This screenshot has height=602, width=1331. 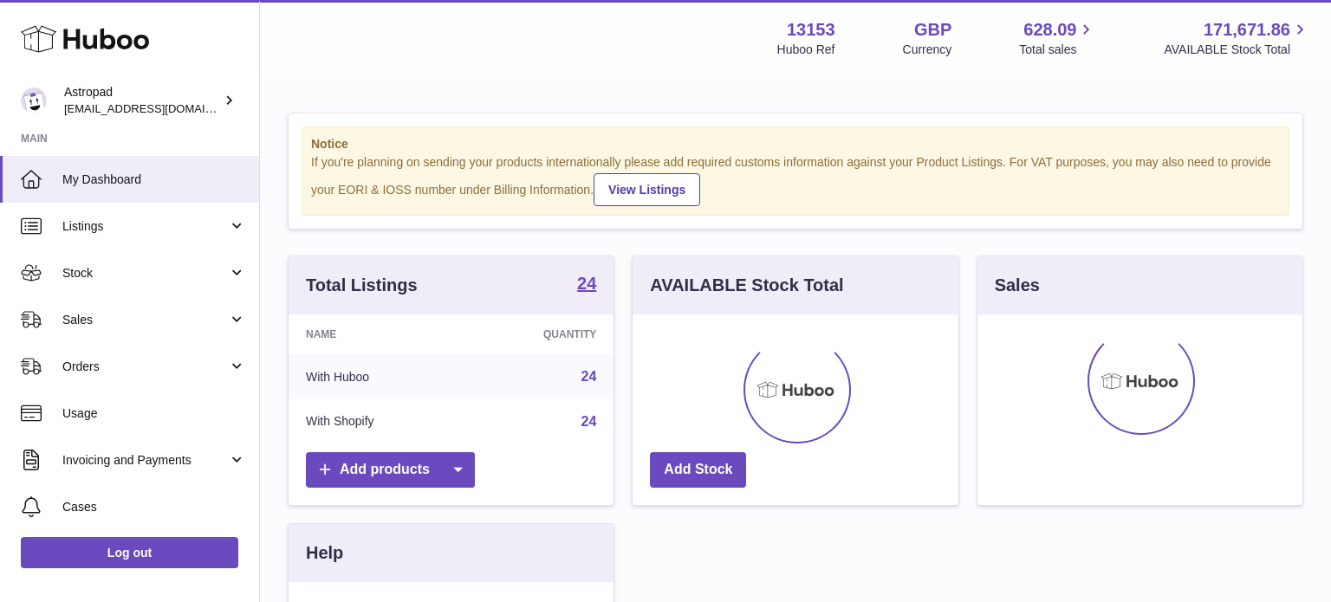 What do you see at coordinates (34, 101) in the screenshot?
I see `img: internalAdmin-13153@internal.huboo.com` at bounding box center [34, 101].